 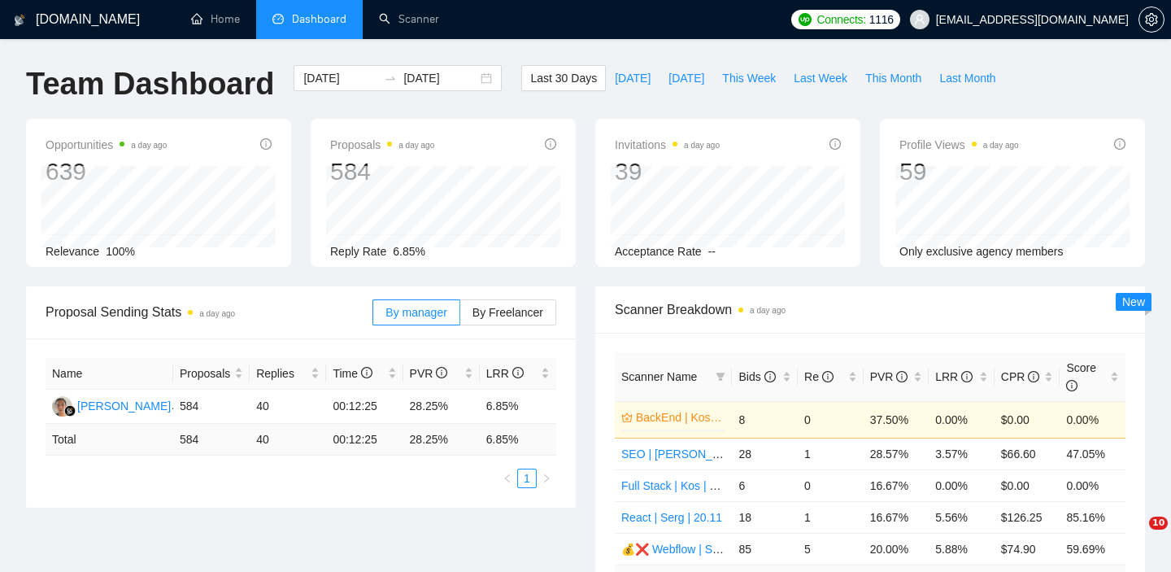 I want to click on td: 28.25 %, so click(x=442, y=439).